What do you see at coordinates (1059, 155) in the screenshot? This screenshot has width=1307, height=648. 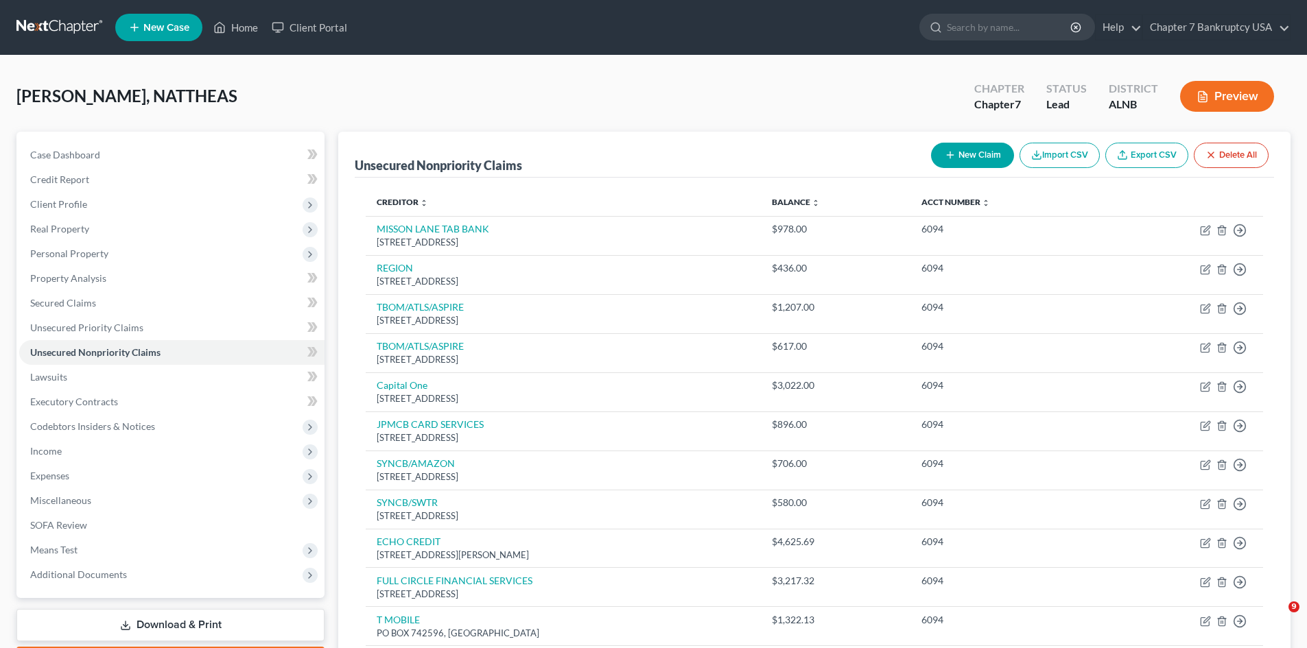 I see `button: Import CSV` at bounding box center [1059, 155].